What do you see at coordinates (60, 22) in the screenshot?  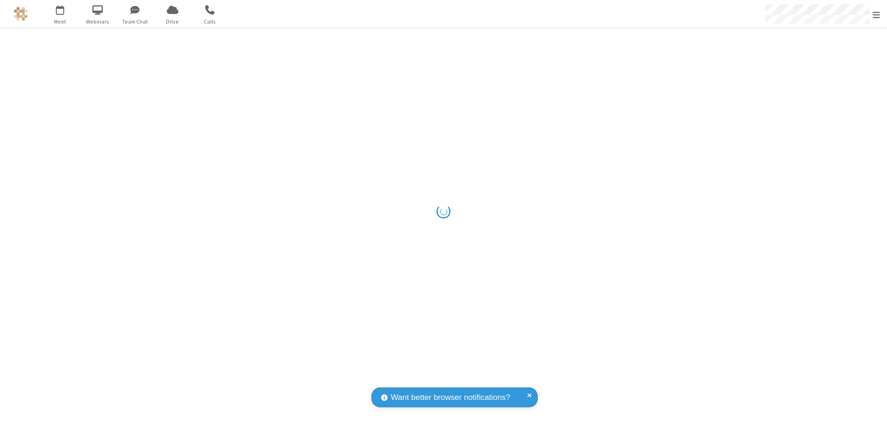 I see `span: Meet` at bounding box center [60, 22].